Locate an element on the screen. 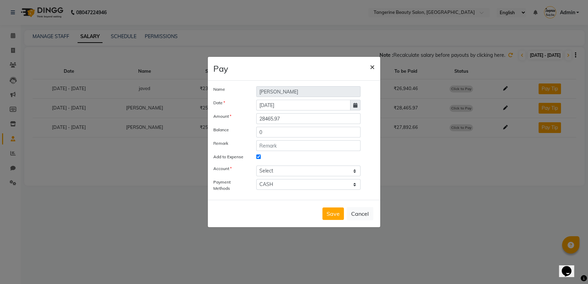 The height and width of the screenshot is (284, 588). label: Remark is located at coordinates (230, 144).